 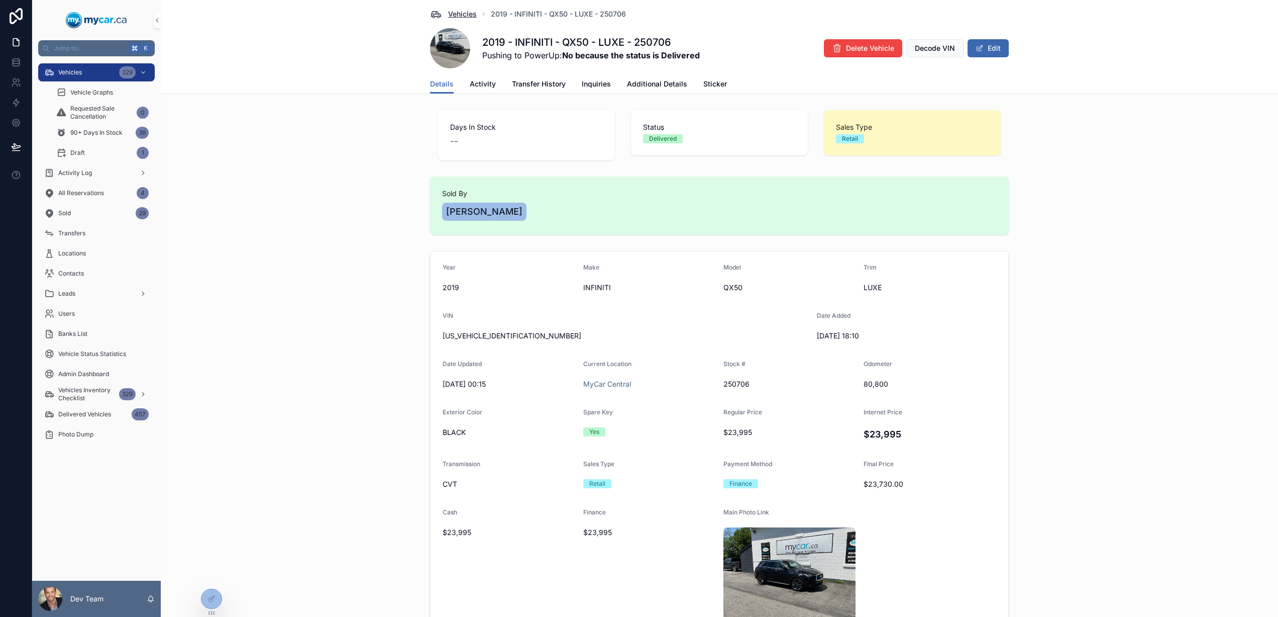 I want to click on span: 90+ Days In Stock, so click(x=96, y=133).